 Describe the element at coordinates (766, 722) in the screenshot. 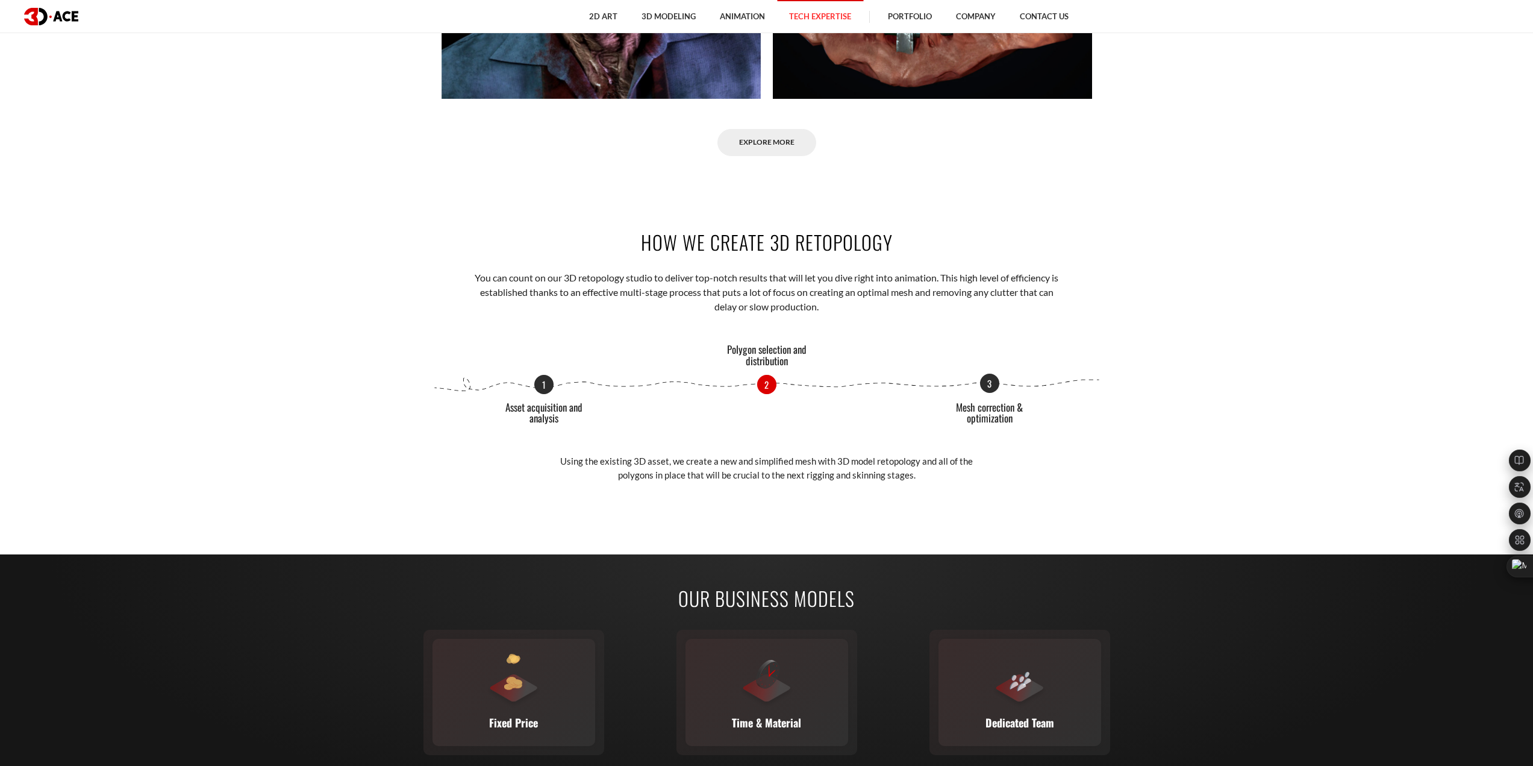

I see `p: Time & Material` at that location.